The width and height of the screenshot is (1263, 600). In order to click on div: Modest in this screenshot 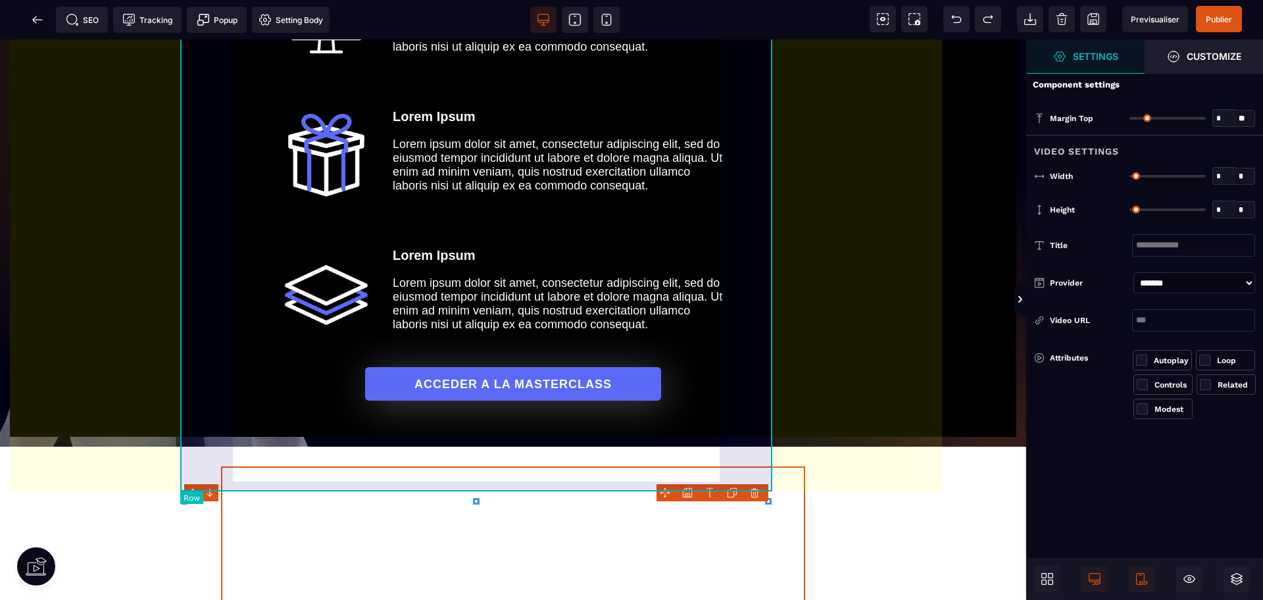, I will do `click(1171, 409)`.